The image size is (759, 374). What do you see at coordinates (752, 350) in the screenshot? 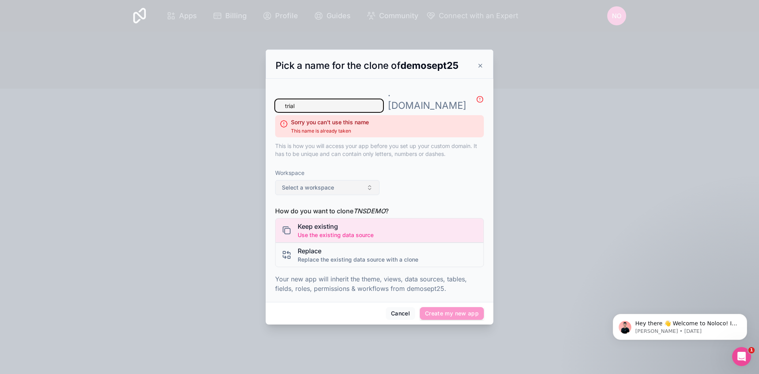
I see `span: 1` at bounding box center [752, 350].